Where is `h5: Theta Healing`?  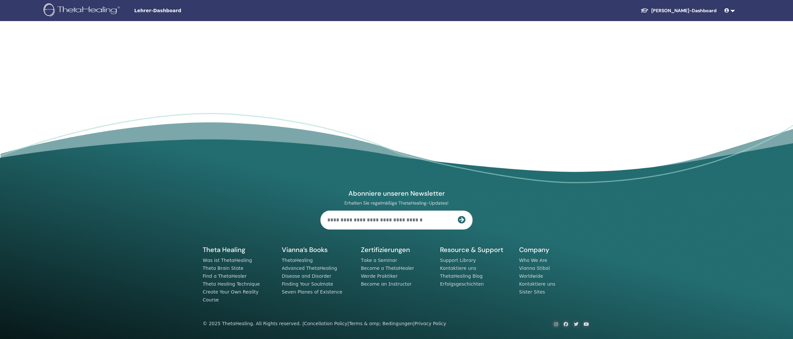
h5: Theta Healing is located at coordinates (238, 250).